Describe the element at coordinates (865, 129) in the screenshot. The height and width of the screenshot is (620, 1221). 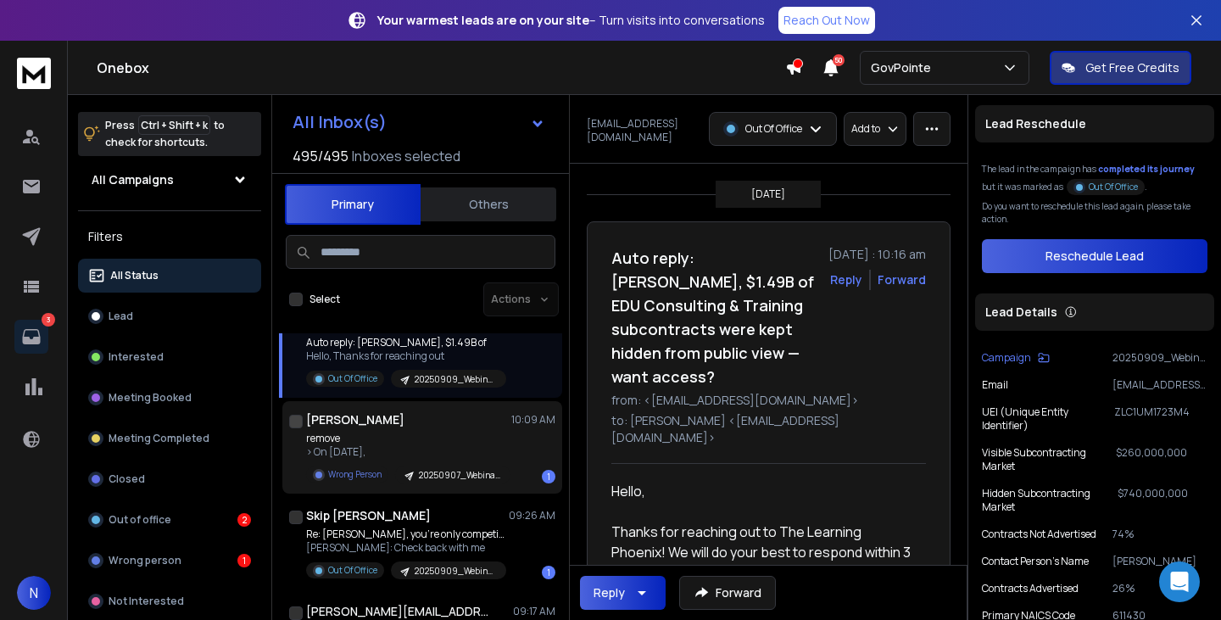
I see `p: Add to` at that location.